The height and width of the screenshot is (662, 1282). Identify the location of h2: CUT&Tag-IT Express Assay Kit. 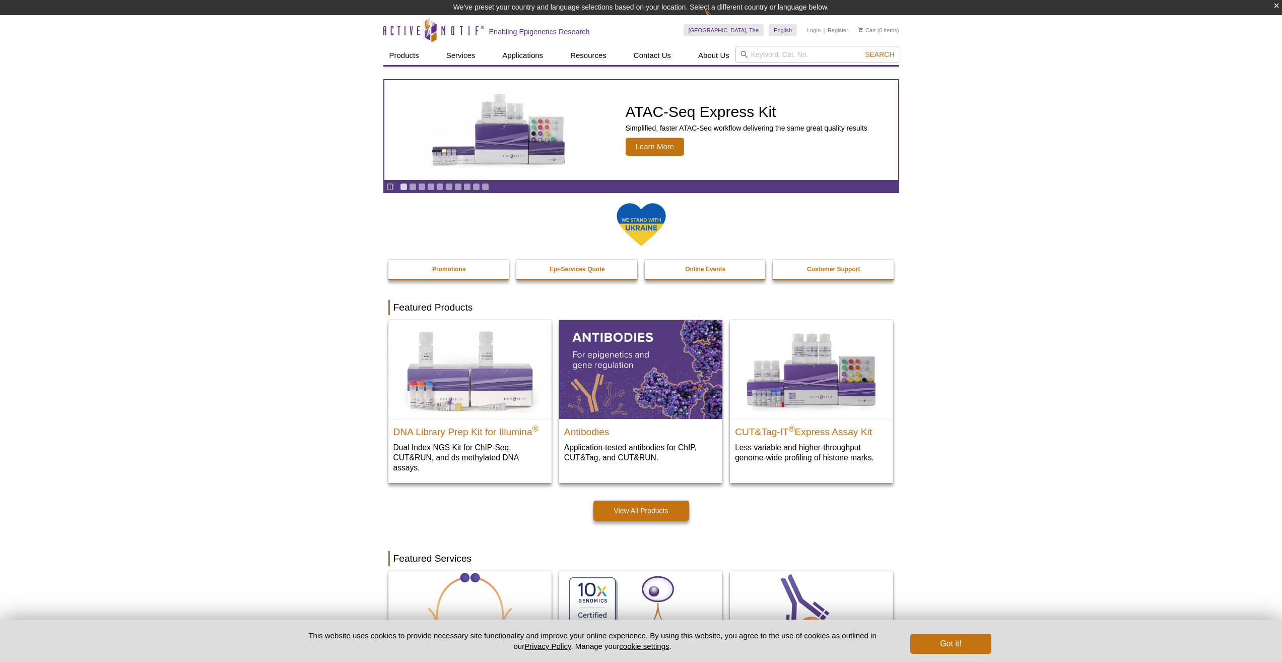
(812, 429).